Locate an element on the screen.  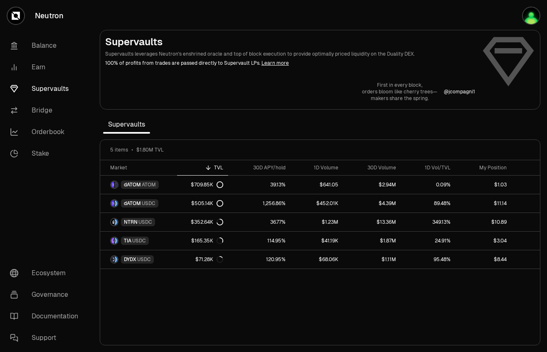
a: $709.85K is located at coordinates (202, 185).